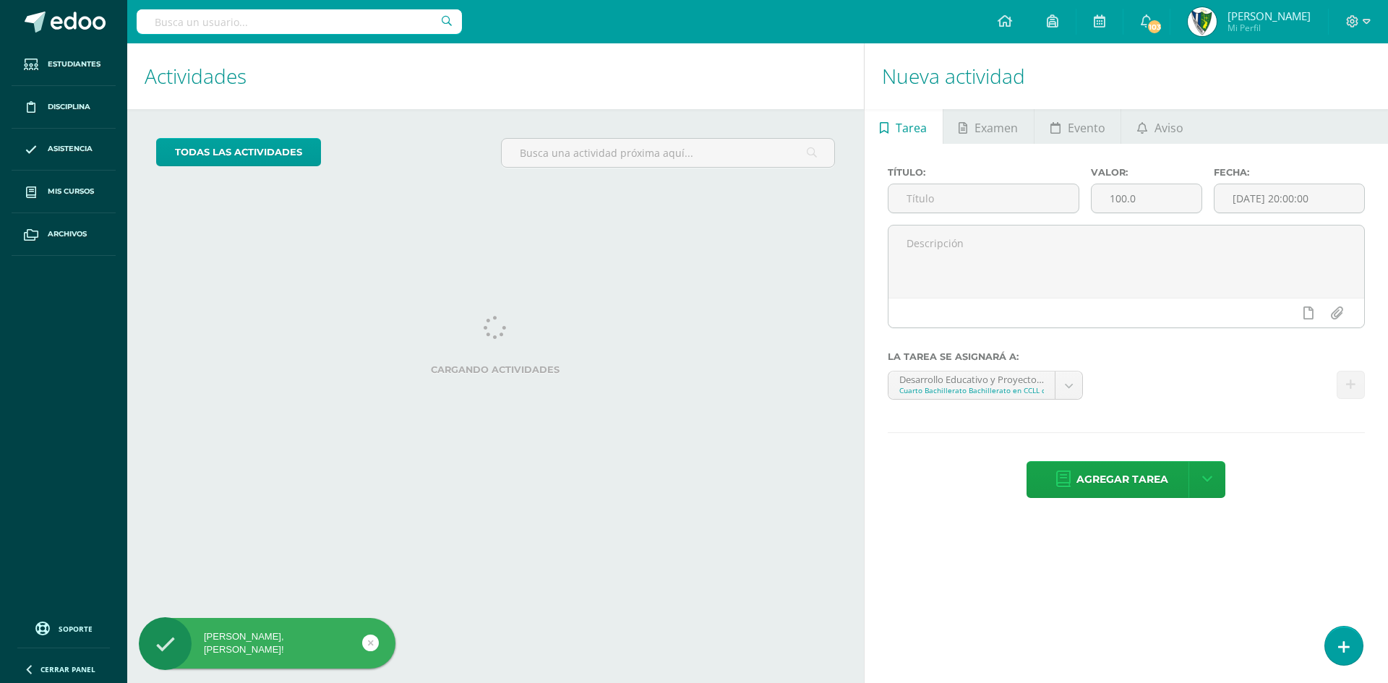 Image resolution: width=1388 pixels, height=683 pixels. I want to click on a: Aviso, so click(1159, 126).